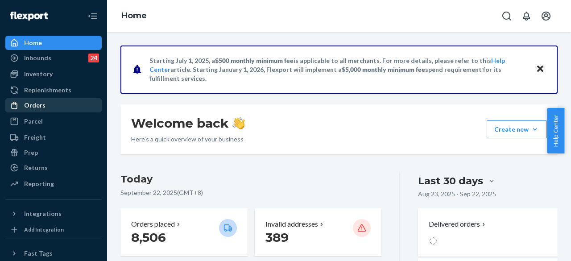  What do you see at coordinates (277, 237) in the screenshot?
I see `span: 389` at bounding box center [277, 237].